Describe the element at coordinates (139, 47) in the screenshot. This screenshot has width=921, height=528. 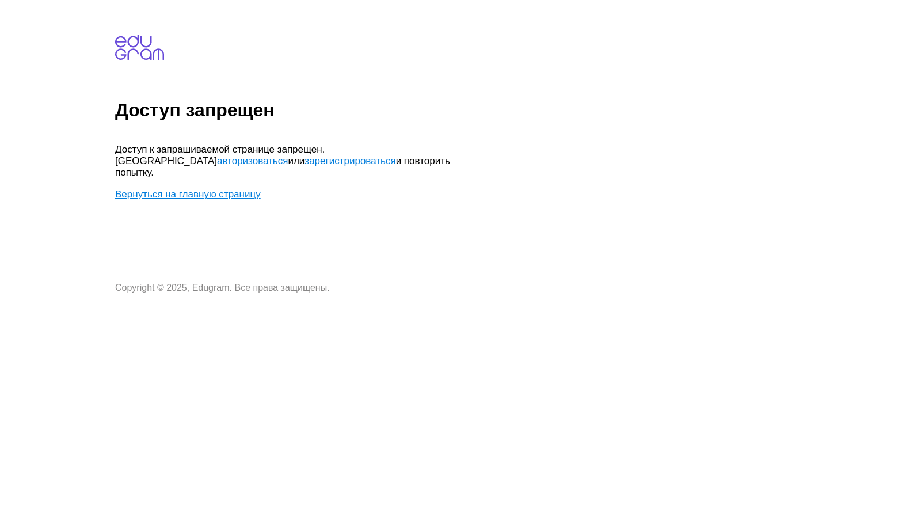
I see `img: edugram.com` at that location.